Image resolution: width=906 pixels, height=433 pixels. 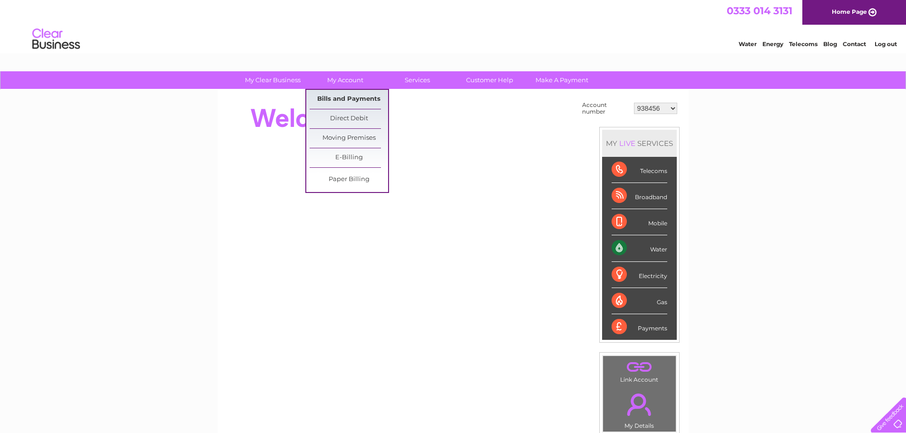 I want to click on a: Services, so click(x=417, y=80).